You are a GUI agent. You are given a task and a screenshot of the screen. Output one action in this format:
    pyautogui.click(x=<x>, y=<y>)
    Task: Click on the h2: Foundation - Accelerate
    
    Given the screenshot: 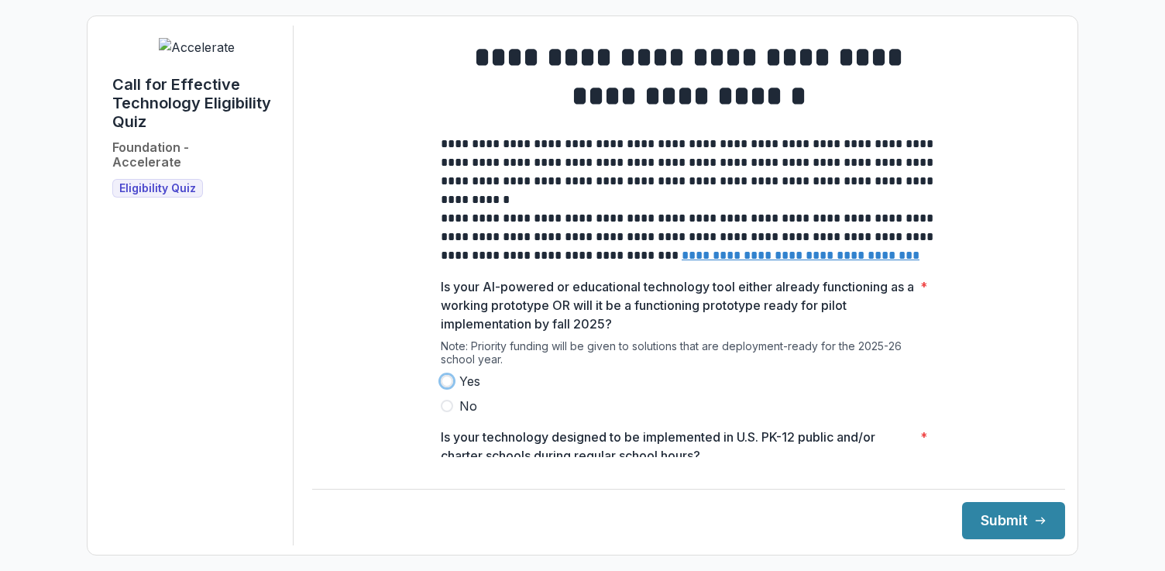 What is the action you would take?
    pyautogui.click(x=150, y=155)
    